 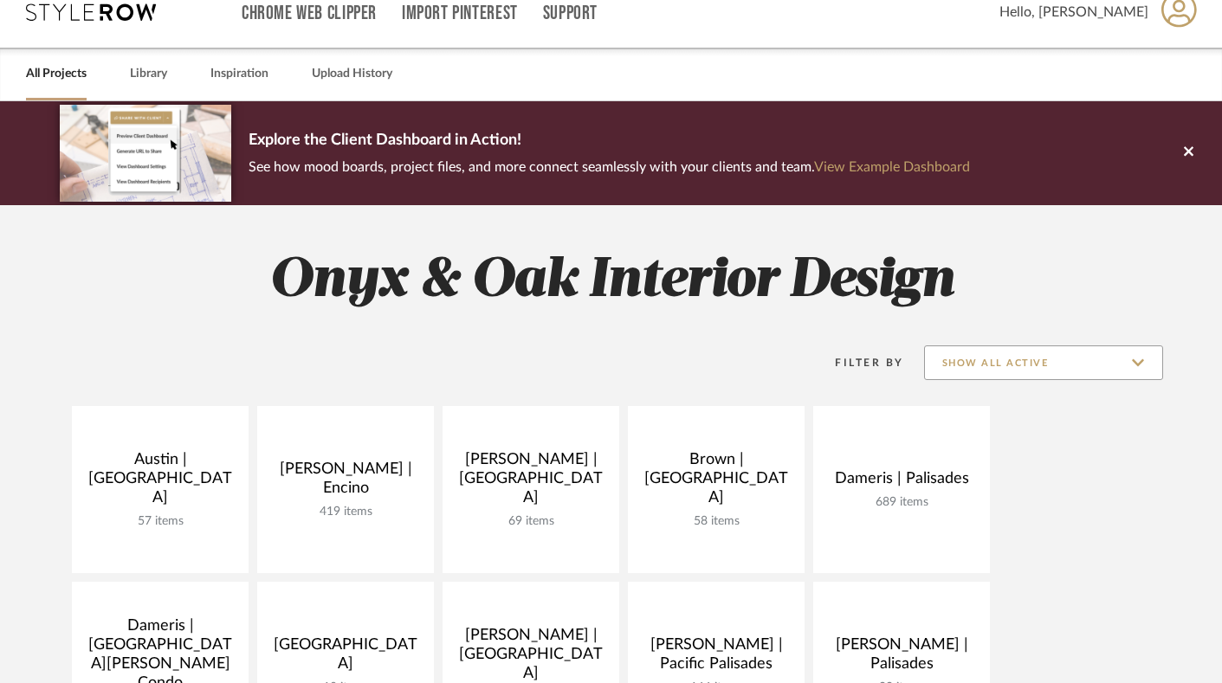 I want to click on a: View Example Dashboard, so click(x=892, y=167).